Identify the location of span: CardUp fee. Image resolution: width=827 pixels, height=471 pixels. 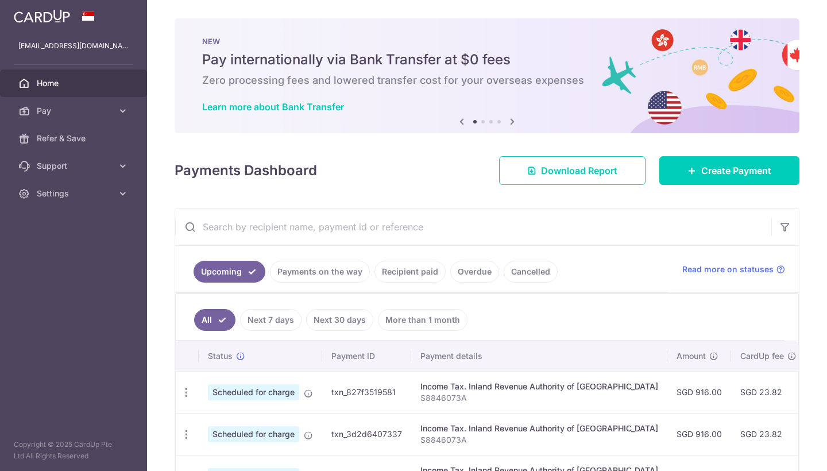
(762, 356).